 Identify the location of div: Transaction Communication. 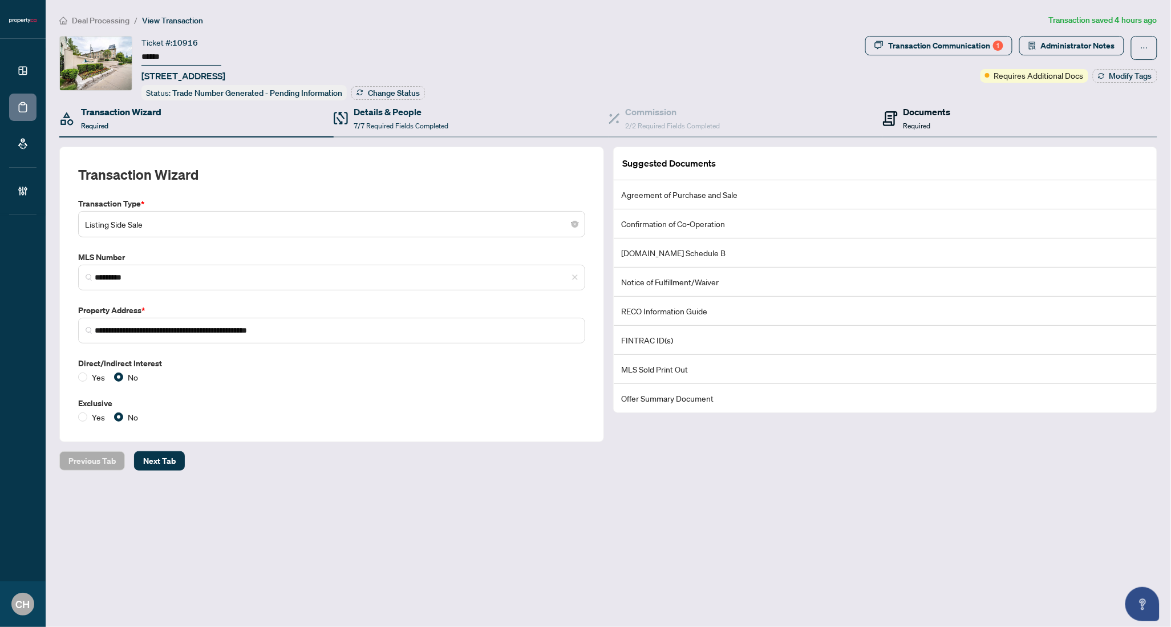
(946, 46).